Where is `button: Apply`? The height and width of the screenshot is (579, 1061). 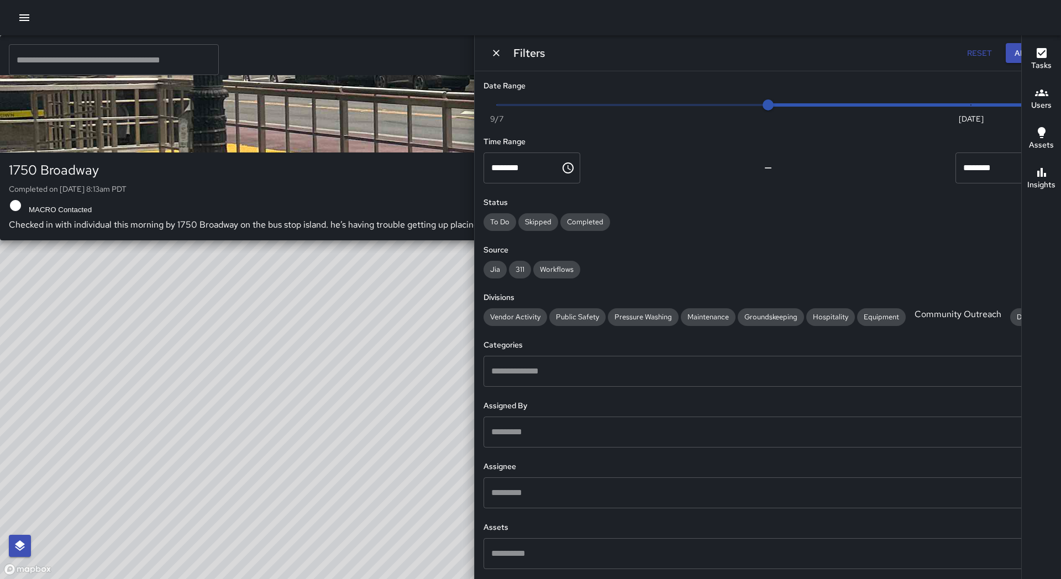
button: Apply is located at coordinates (1027, 53).